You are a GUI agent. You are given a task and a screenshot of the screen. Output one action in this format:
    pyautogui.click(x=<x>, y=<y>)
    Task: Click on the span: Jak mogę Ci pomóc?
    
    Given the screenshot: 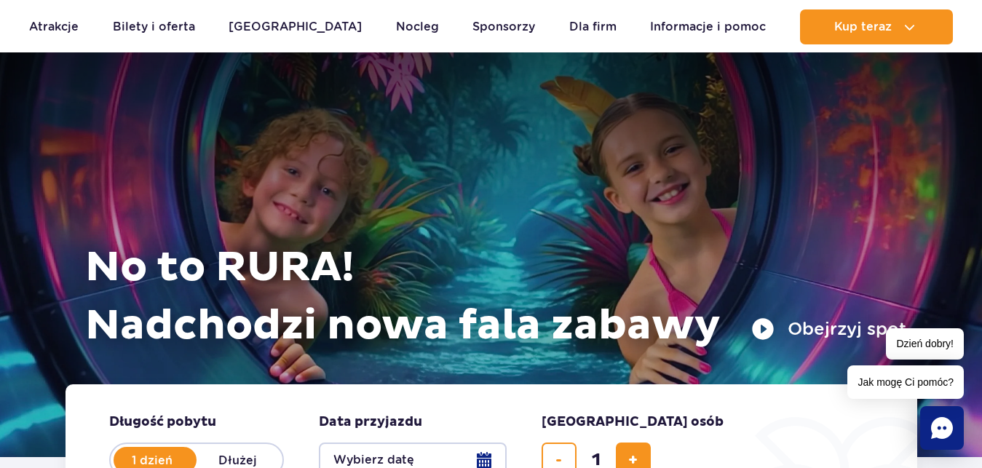 What is the action you would take?
    pyautogui.click(x=906, y=382)
    